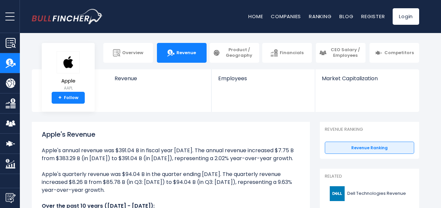 The width and height of the screenshot is (441, 208). I want to click on span: Apple, so click(68, 81).